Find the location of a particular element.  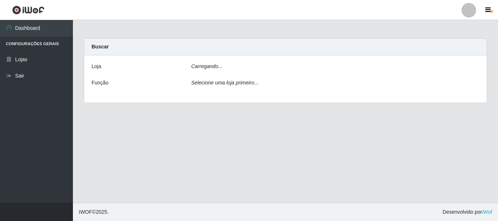

label: Loja is located at coordinates (96, 66).